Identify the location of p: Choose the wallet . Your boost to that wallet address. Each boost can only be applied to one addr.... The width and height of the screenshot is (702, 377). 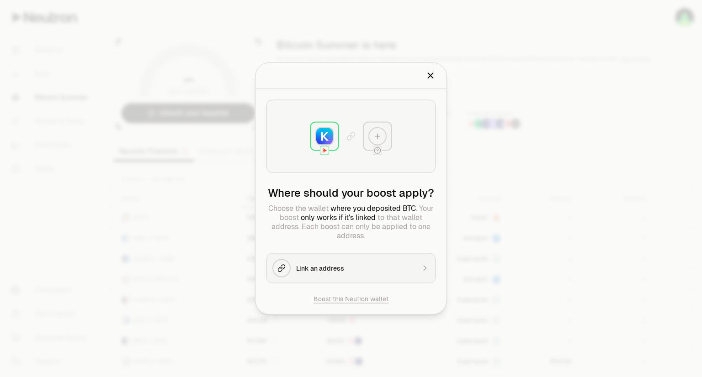
(351, 222).